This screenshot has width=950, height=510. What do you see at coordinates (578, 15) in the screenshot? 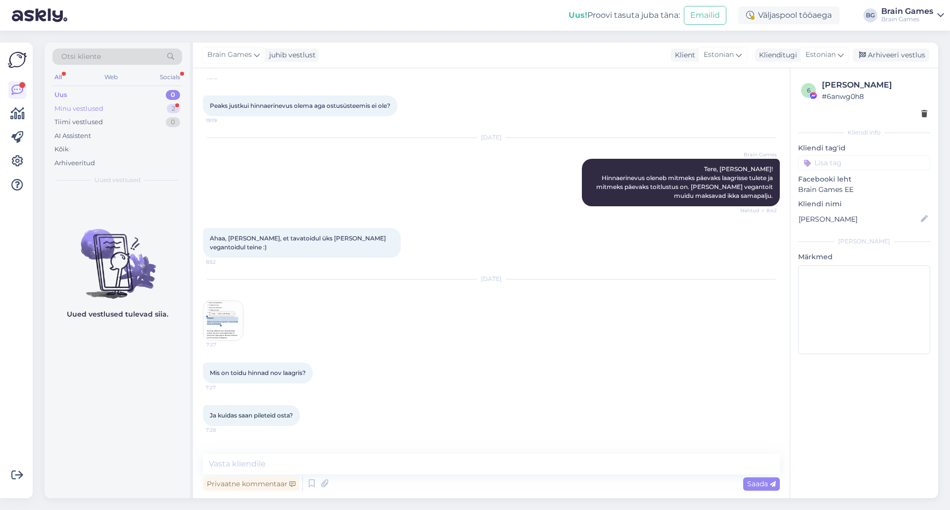
I see `b: Uus!` at bounding box center [578, 15].